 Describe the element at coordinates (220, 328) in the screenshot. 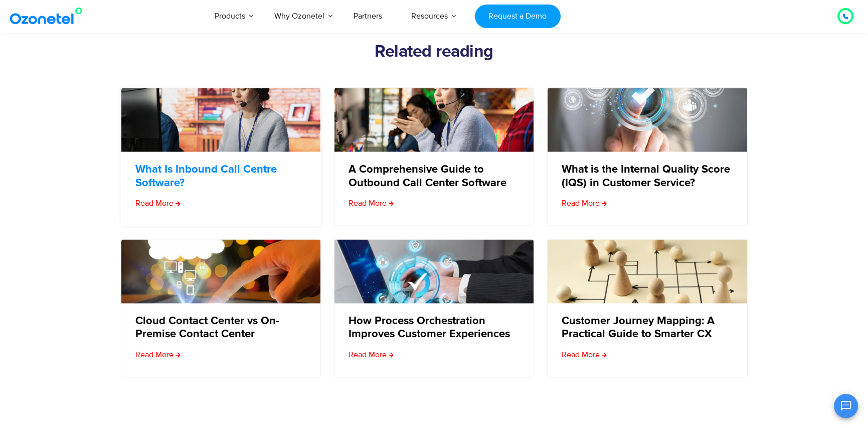

I see `a: Cloud Contact Center vs On-Premise Contact Center` at that location.